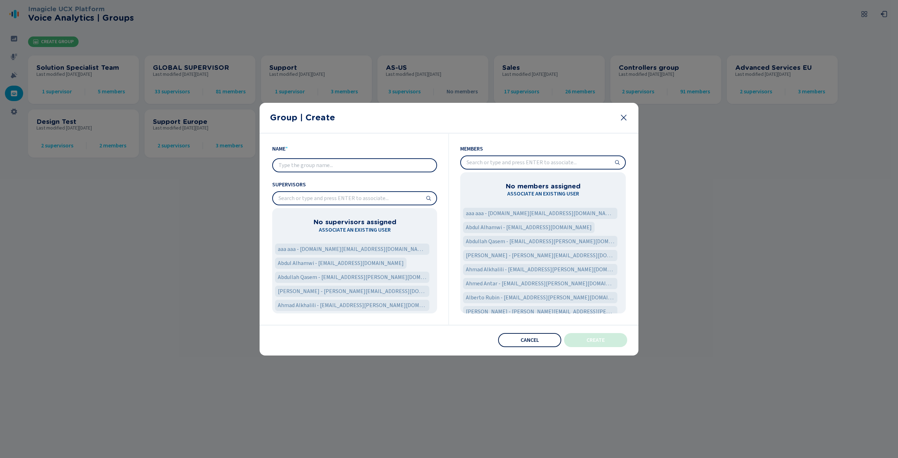  I want to click on button: Create, so click(596, 340).